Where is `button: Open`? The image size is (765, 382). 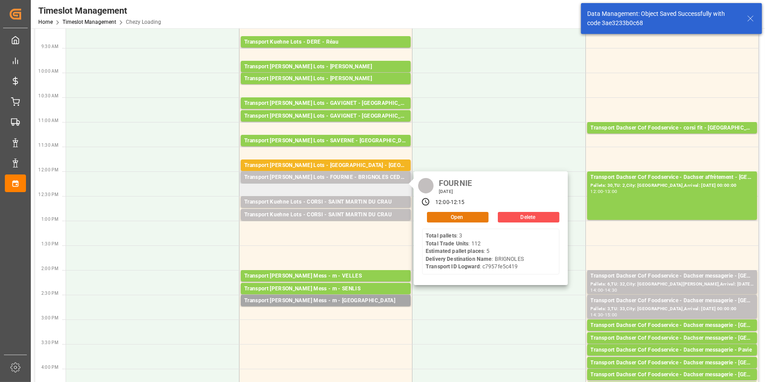 button: Open is located at coordinates (458, 217).